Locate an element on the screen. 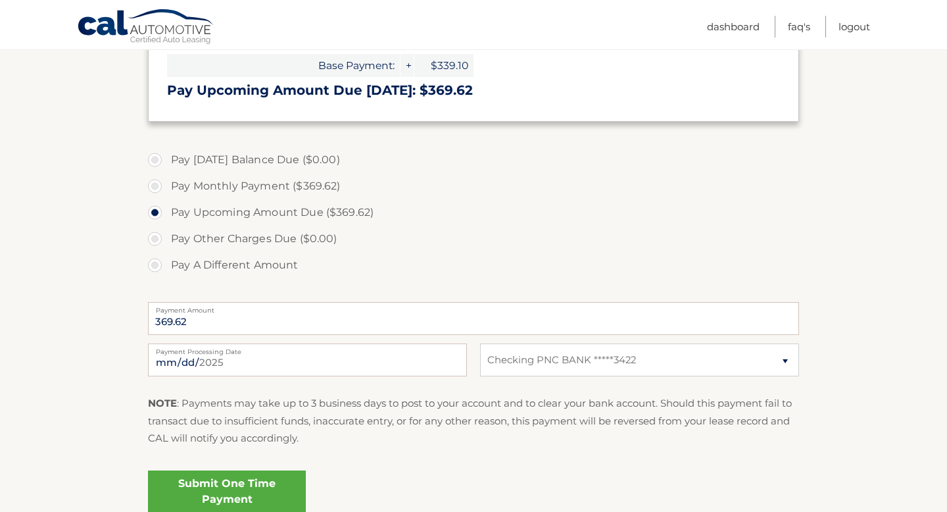 This screenshot has width=947, height=512. label: Pay Monthly Payment ($369.62) is located at coordinates (473, 186).